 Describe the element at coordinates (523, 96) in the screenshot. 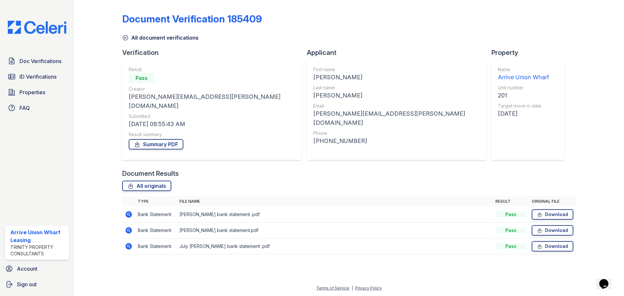

I see `div: 201` at that location.